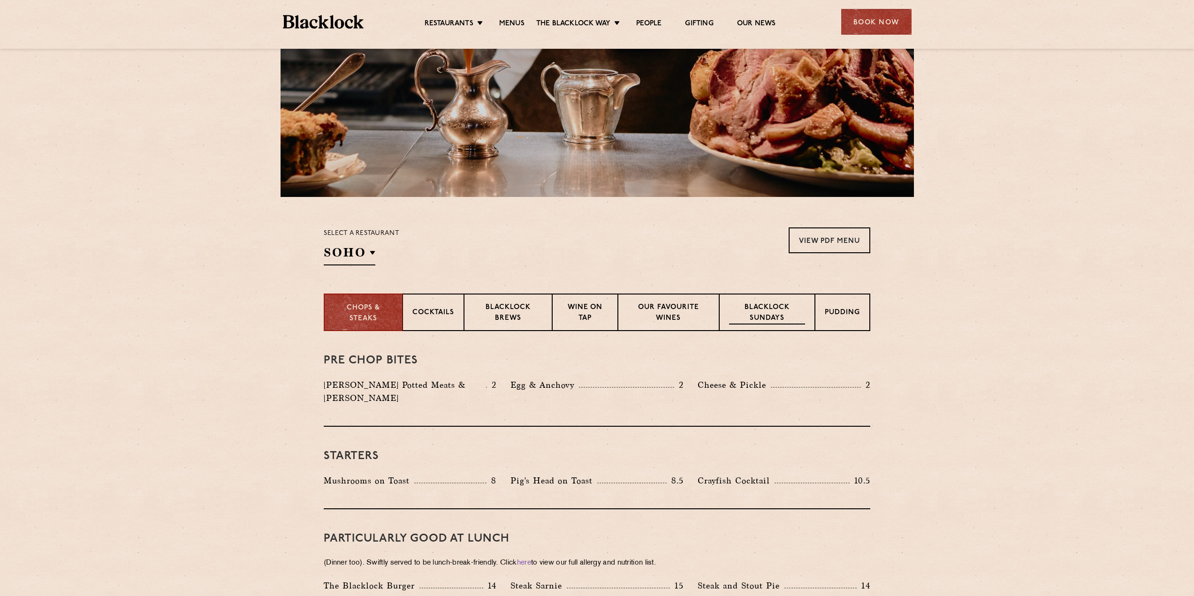 This screenshot has width=1194, height=596. I want to click on a: View PDF Menu, so click(830, 240).